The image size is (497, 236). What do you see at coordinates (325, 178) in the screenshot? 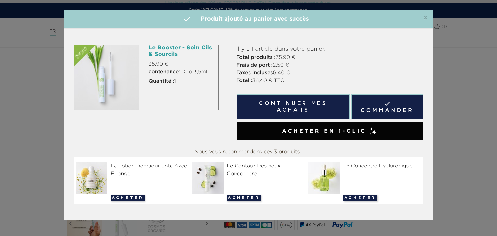
I see `img: Le Concentré Hyaluronique` at bounding box center [325, 178].